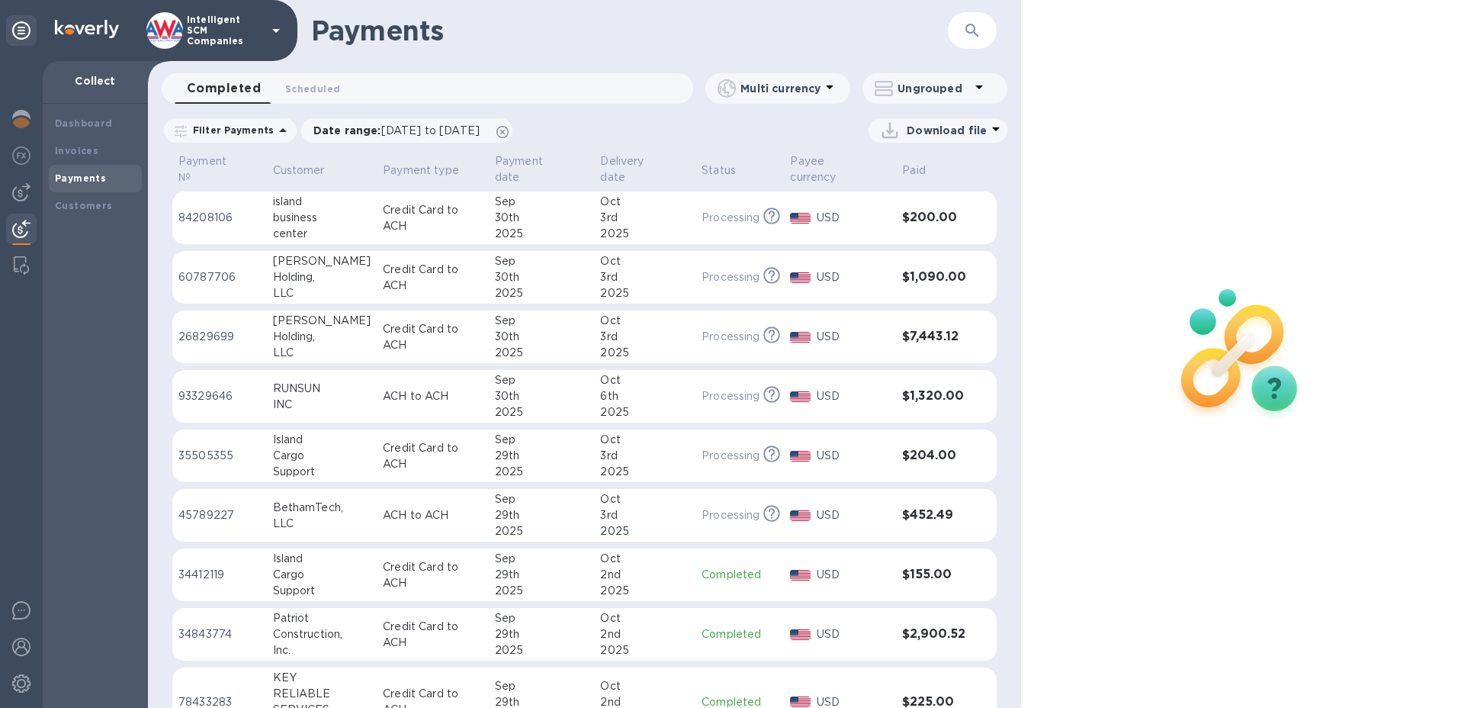 The width and height of the screenshot is (1458, 708). Describe the element at coordinates (322, 507) in the screenshot. I see `div: BethamTech,` at that location.